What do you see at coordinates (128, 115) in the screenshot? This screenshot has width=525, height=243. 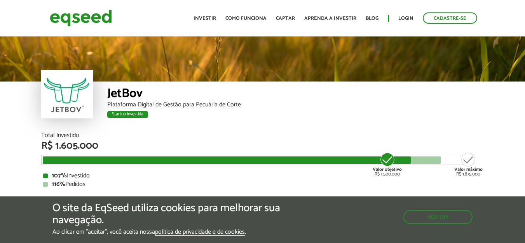 I see `div: Startup investida` at bounding box center [128, 115].